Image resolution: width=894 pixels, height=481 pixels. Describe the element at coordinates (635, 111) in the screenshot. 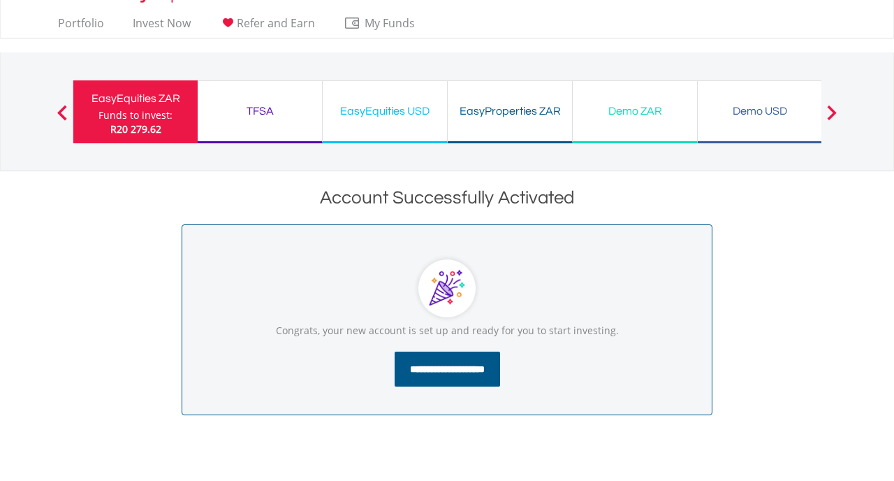

I see `div: Demo ZAR` at that location.